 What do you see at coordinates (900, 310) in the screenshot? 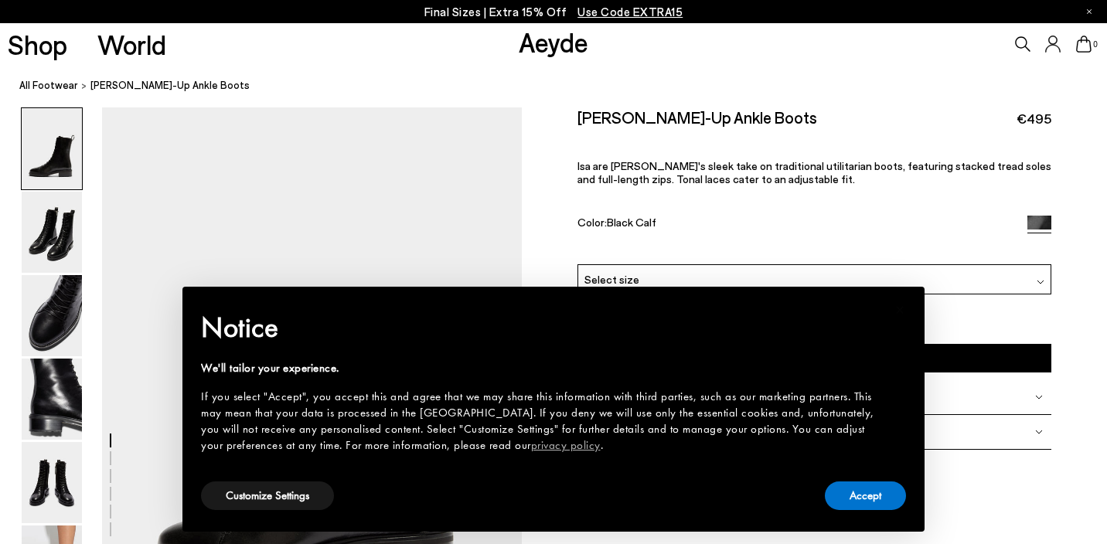
I see `button: Close this notice` at bounding box center [900, 310].